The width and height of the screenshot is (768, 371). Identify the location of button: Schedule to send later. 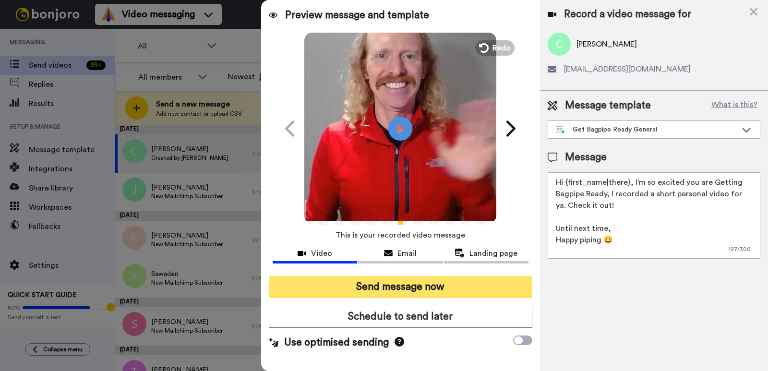
(401, 317).